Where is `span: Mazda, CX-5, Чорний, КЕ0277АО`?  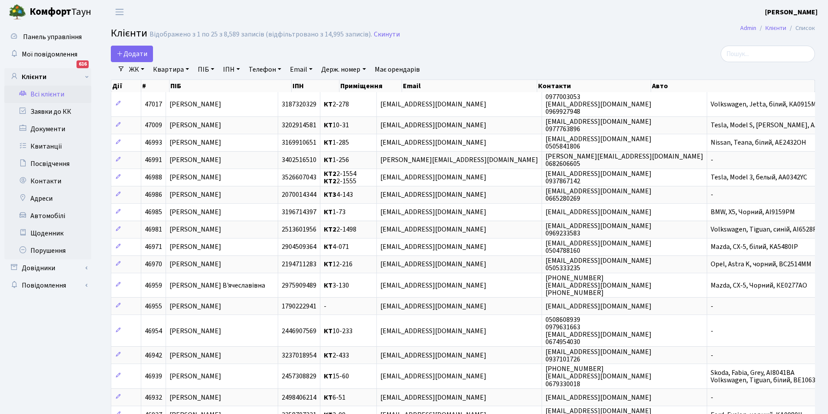
span: Mazda, CX-5, Чорний, КЕ0277АО is located at coordinates (758, 285).